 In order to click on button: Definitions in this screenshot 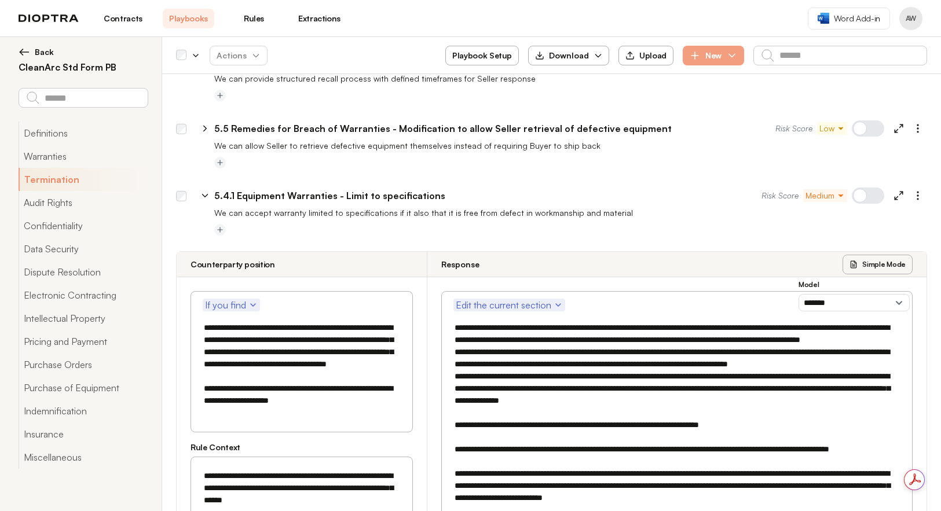, I will do `click(83, 133)`.